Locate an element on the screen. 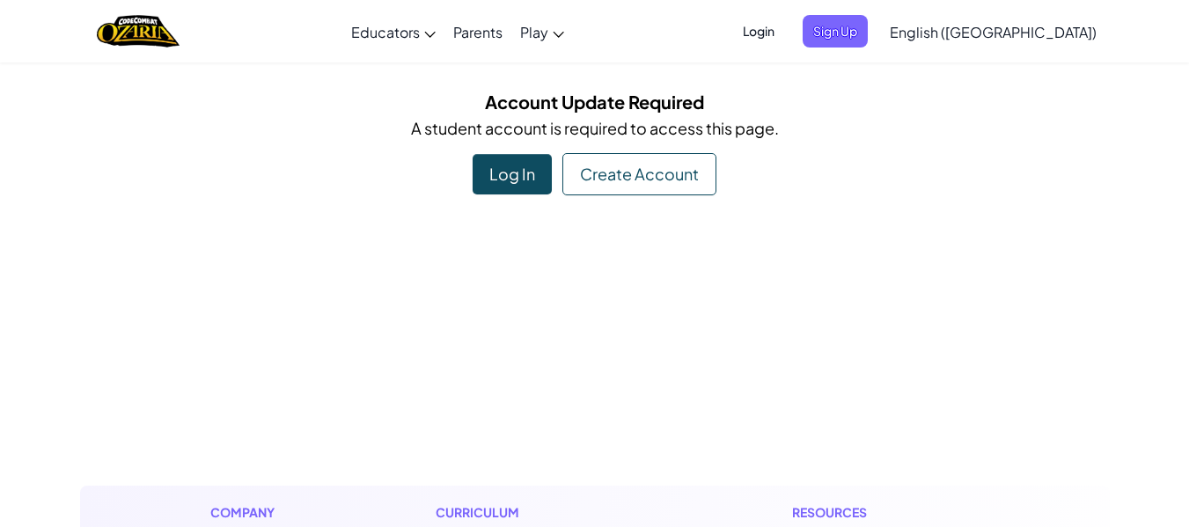 This screenshot has height=527, width=1189. div: Log In is located at coordinates (512, 174).